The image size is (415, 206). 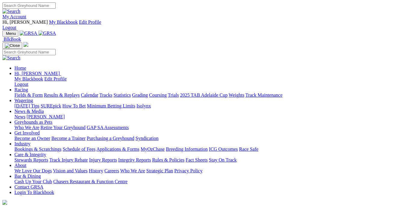 I want to click on a: Become an Owner, so click(x=32, y=138).